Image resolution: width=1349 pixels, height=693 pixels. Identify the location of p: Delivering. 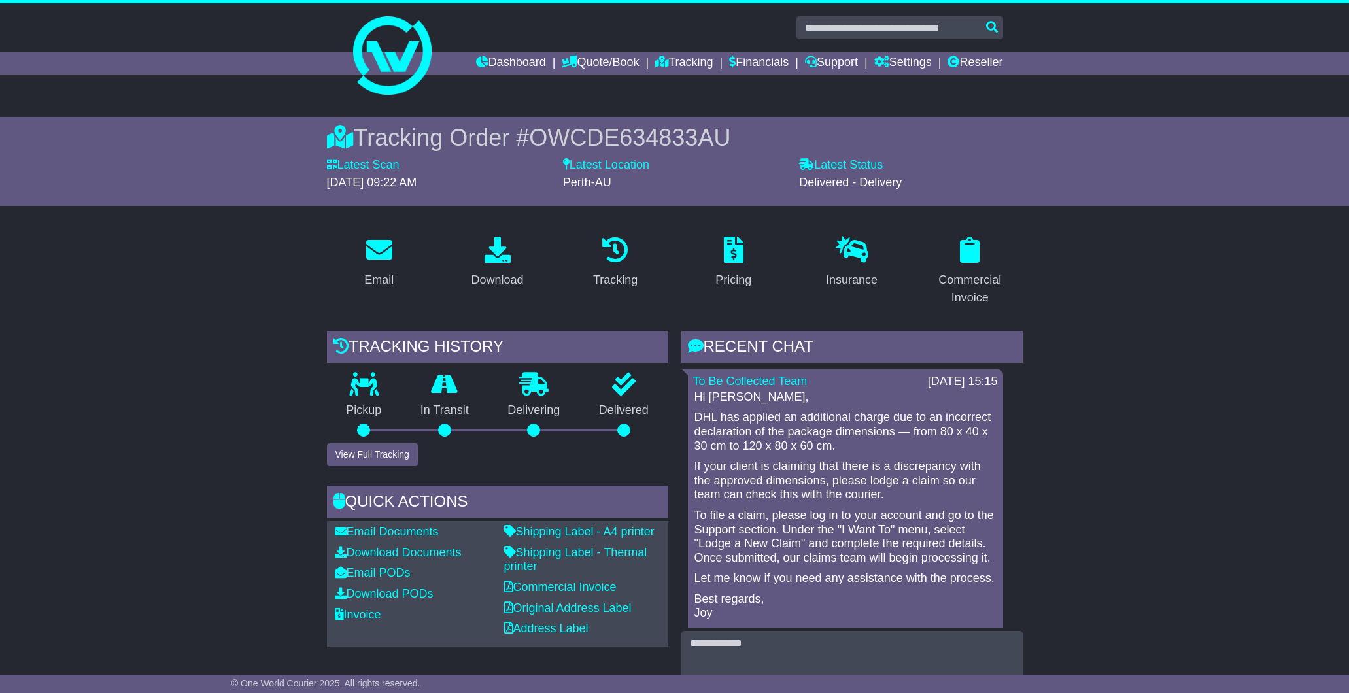
(534, 411).